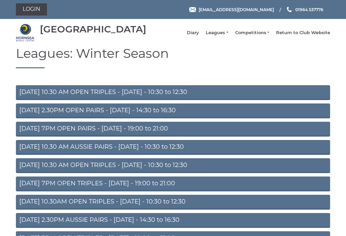  Describe the element at coordinates (31, 9) in the screenshot. I see `a: Login` at that location.